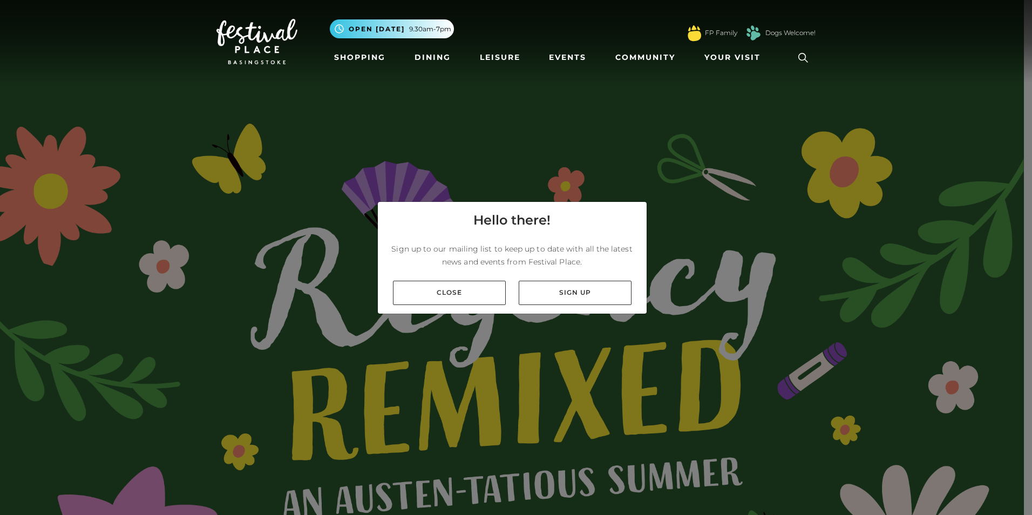 The image size is (1032, 515). I want to click on a: Leisure, so click(500, 57).